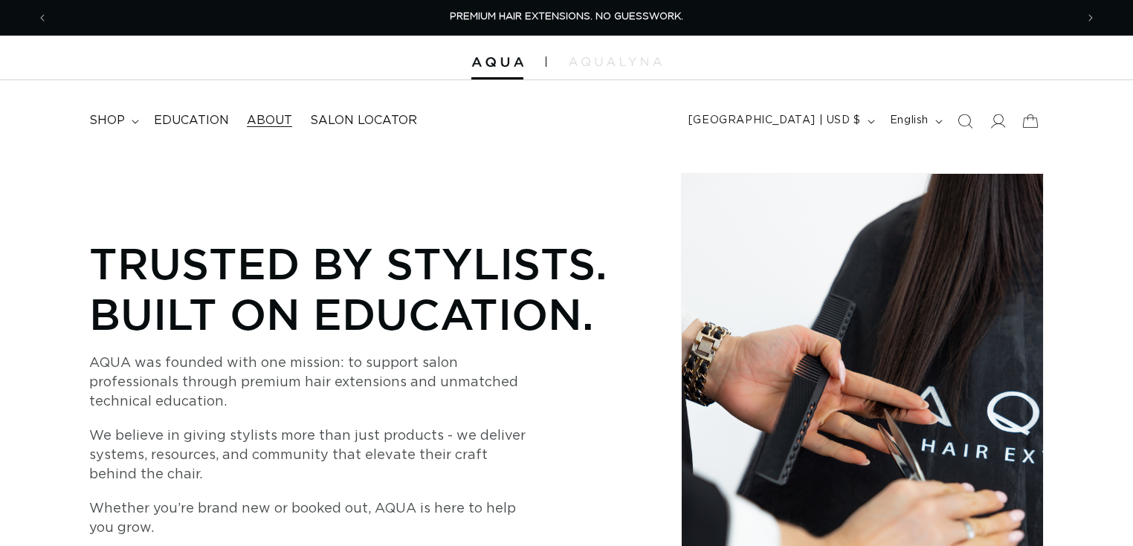 The height and width of the screenshot is (546, 1133). Describe the element at coordinates (363, 120) in the screenshot. I see `a: Salon Locator` at that location.